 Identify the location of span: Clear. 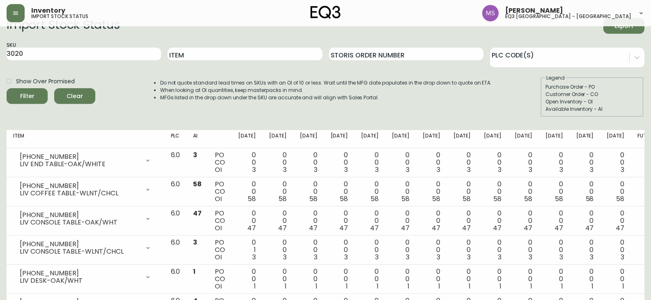
(75, 96).